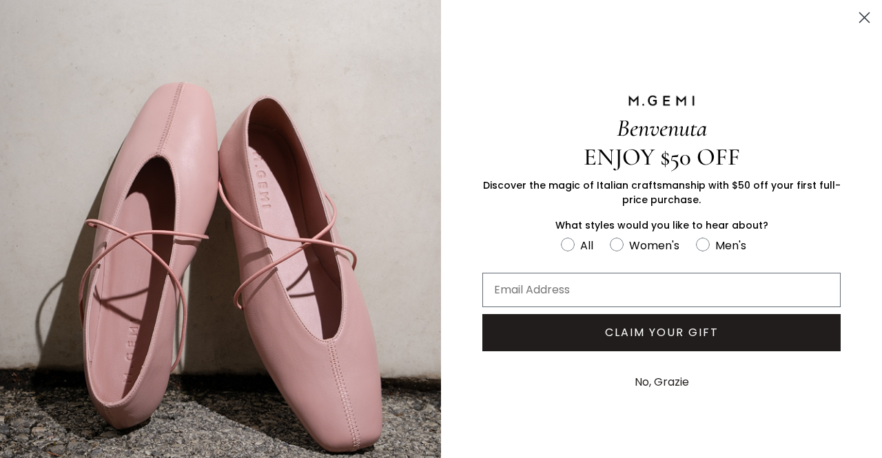 Image resolution: width=882 pixels, height=458 pixels. I want to click on div: Men's, so click(730, 245).